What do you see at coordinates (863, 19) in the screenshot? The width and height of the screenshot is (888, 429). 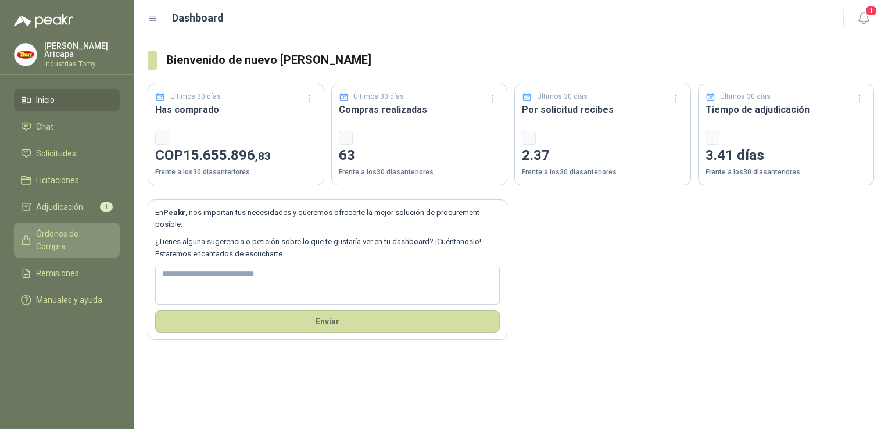 I see `button: 1` at bounding box center [863, 19].